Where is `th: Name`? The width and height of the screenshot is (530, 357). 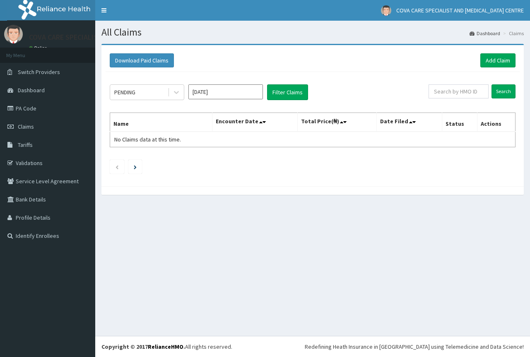 th: Name is located at coordinates (161, 122).